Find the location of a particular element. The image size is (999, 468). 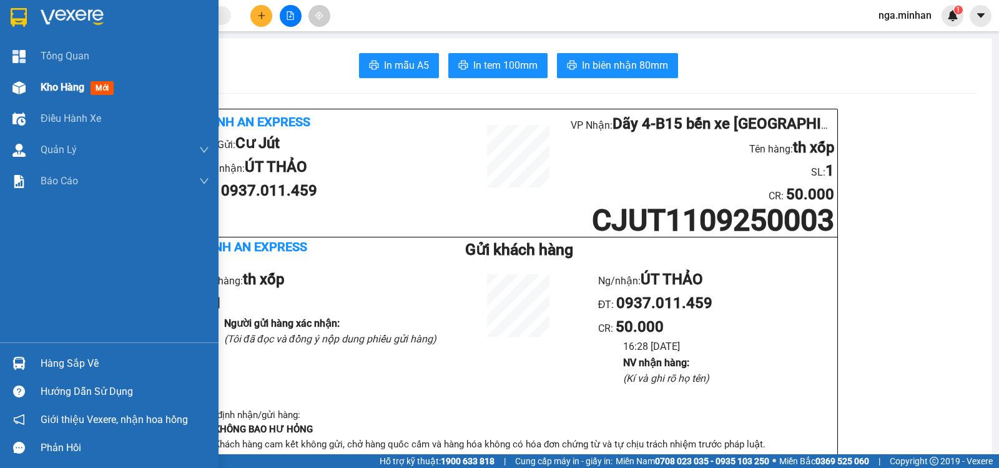

span: message is located at coordinates (19, 447).